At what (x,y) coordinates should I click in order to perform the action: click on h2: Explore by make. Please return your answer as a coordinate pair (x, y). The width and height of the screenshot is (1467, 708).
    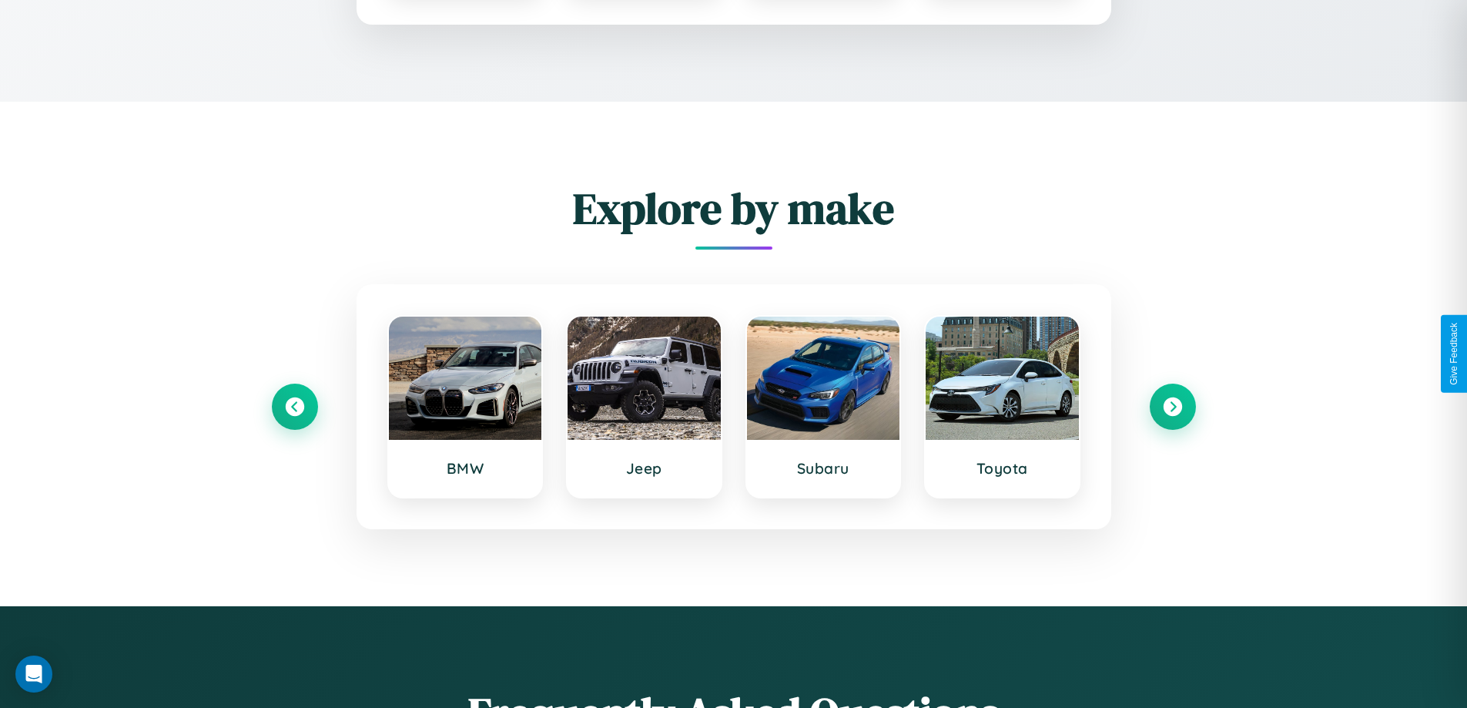
    Looking at the image, I should click on (734, 208).